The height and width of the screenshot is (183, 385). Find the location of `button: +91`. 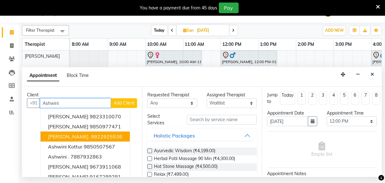

button: +91 is located at coordinates (34, 103).